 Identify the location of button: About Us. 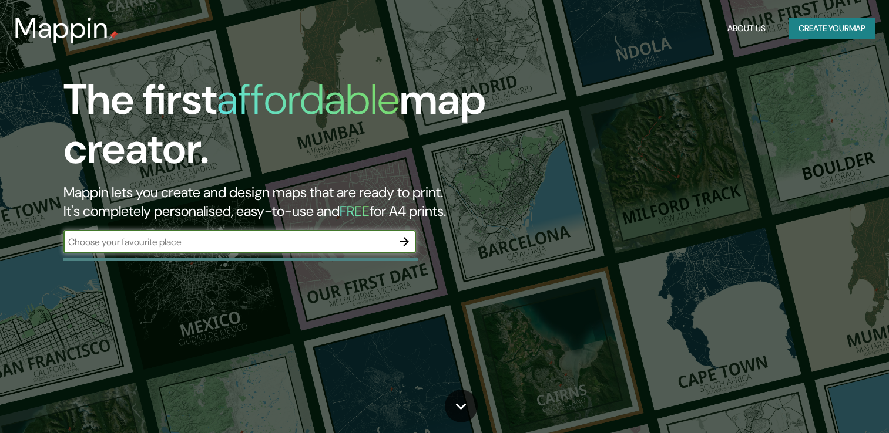
(746, 28).